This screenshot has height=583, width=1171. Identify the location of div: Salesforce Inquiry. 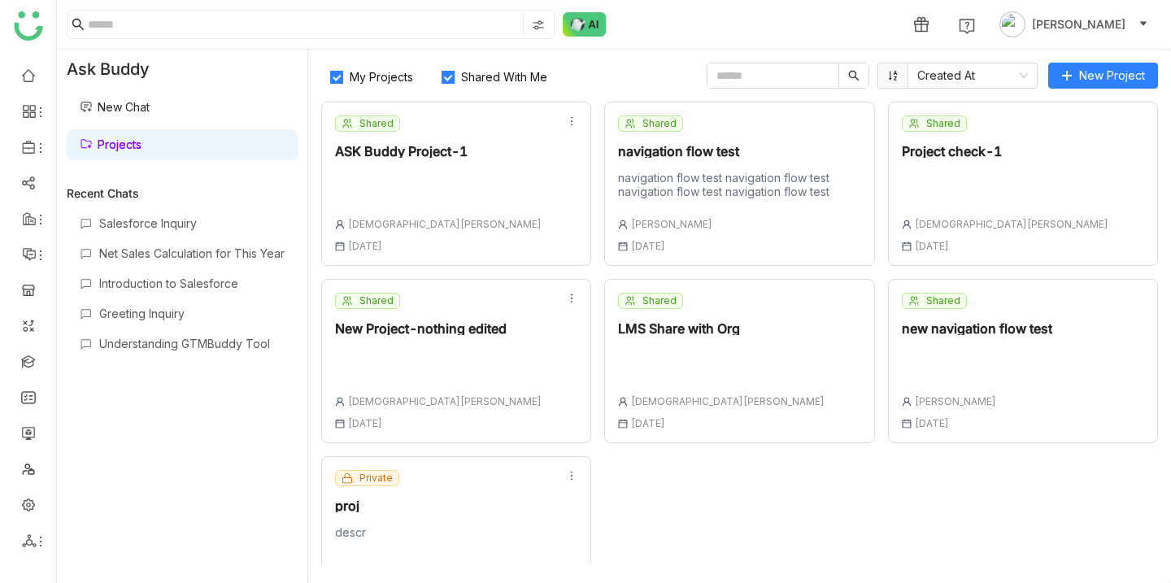
(192, 223).